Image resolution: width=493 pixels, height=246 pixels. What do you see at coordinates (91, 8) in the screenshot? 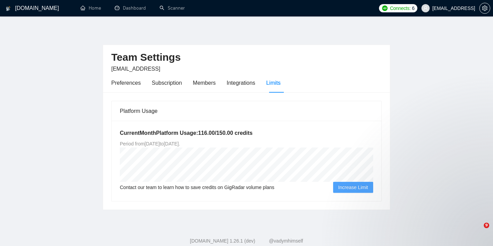
I see `a: homeHome` at bounding box center [91, 8].